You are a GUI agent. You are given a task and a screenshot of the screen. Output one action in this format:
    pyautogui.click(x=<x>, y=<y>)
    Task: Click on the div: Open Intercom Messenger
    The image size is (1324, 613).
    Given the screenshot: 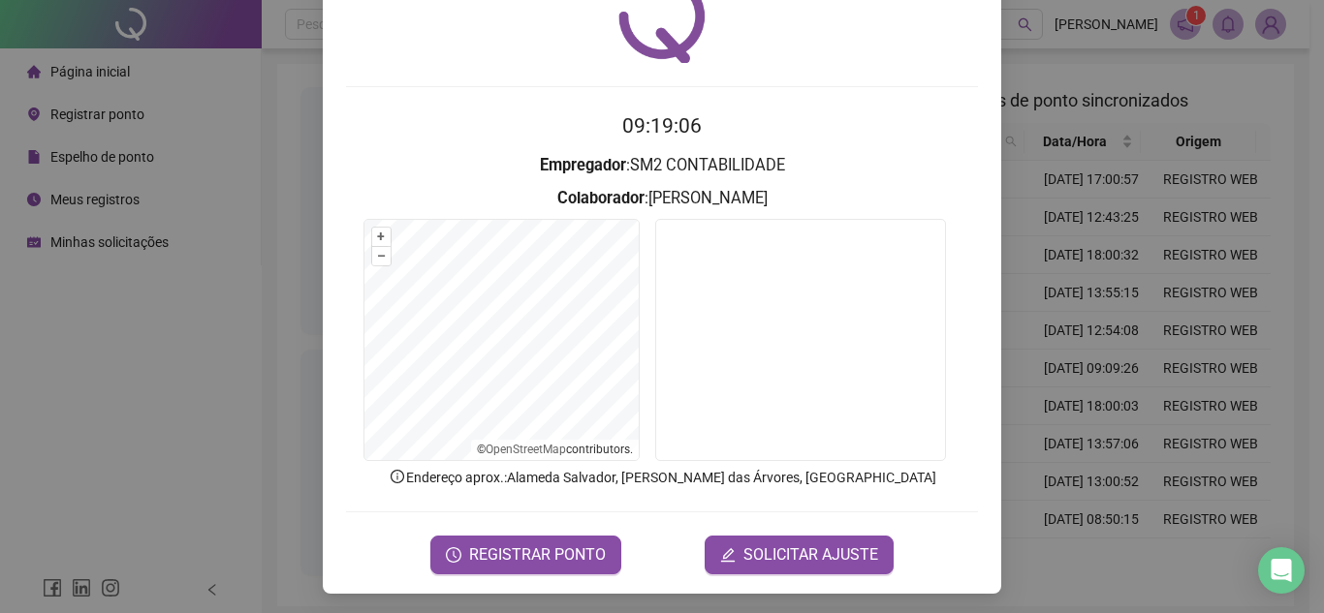 What is the action you would take?
    pyautogui.click(x=1281, y=571)
    